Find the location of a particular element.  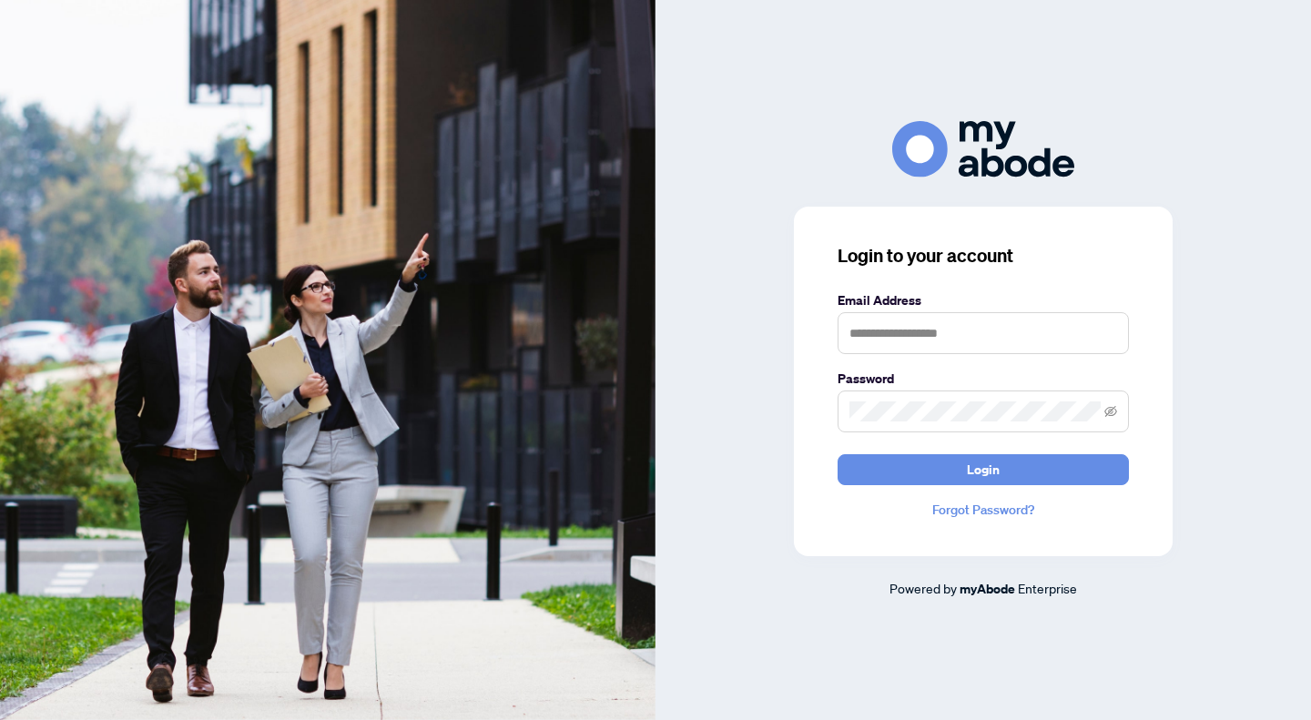

label: Password is located at coordinates (983, 379).